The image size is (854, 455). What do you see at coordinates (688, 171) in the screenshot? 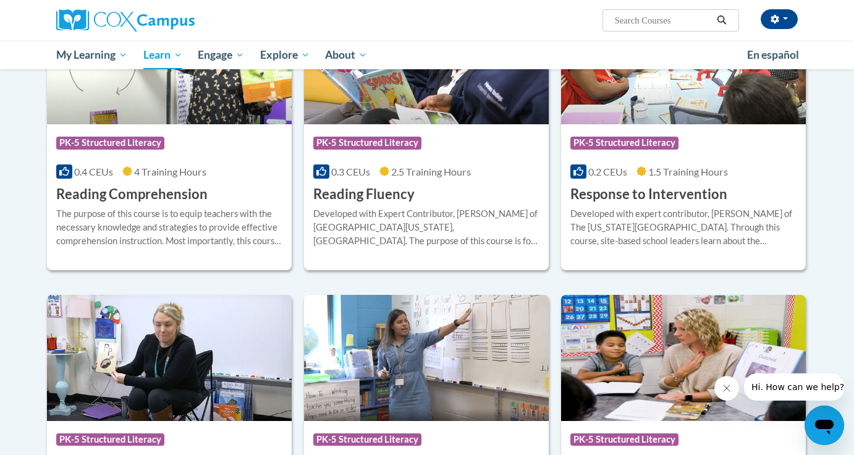
I see `span: 1.5 Training Hours` at bounding box center [688, 171].